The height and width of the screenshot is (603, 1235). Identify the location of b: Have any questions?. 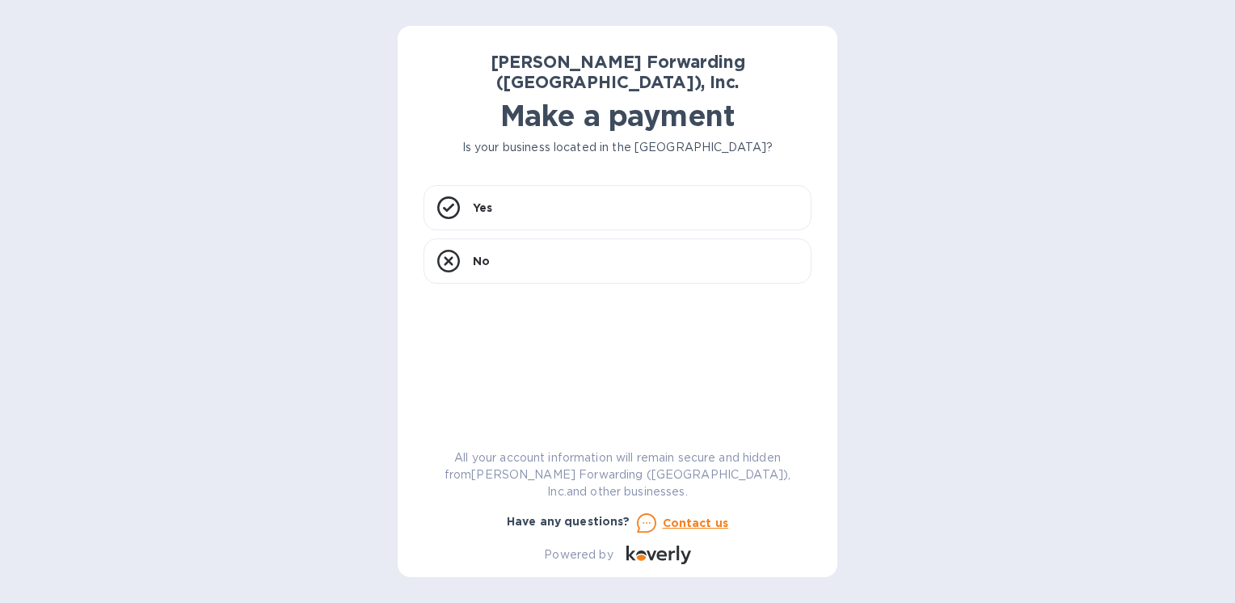
(568, 522).